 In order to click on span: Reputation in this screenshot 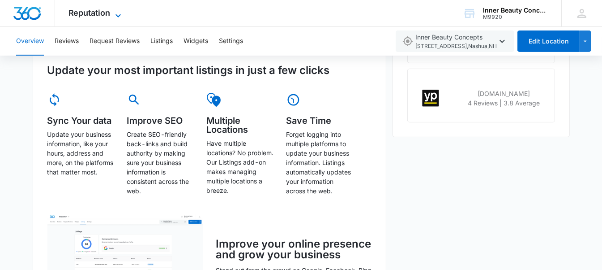, I will do `click(90, 13)`.